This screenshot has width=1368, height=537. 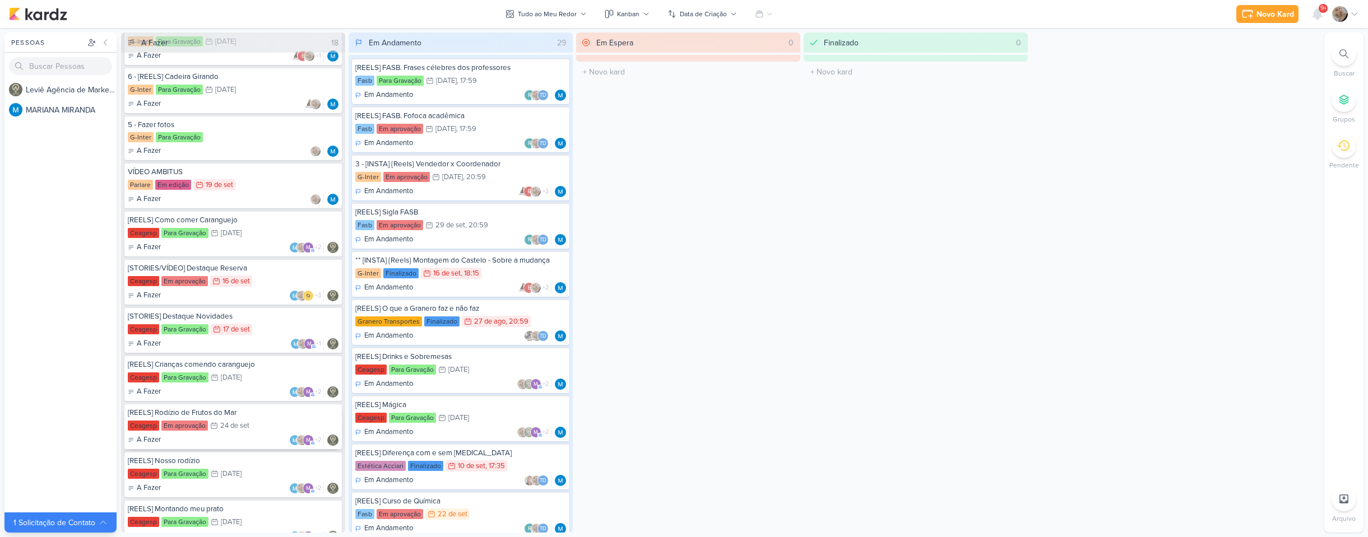 What do you see at coordinates (365, 129) in the screenshot?
I see `div: Fasb` at bounding box center [365, 129].